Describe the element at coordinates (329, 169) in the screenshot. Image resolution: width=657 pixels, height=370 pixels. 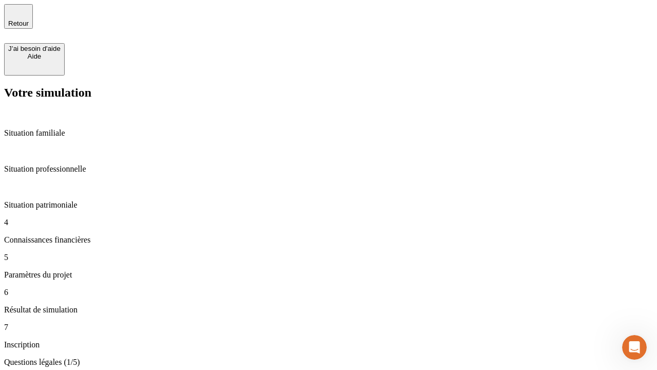
I see `p: Situation professionnelle` at that location.